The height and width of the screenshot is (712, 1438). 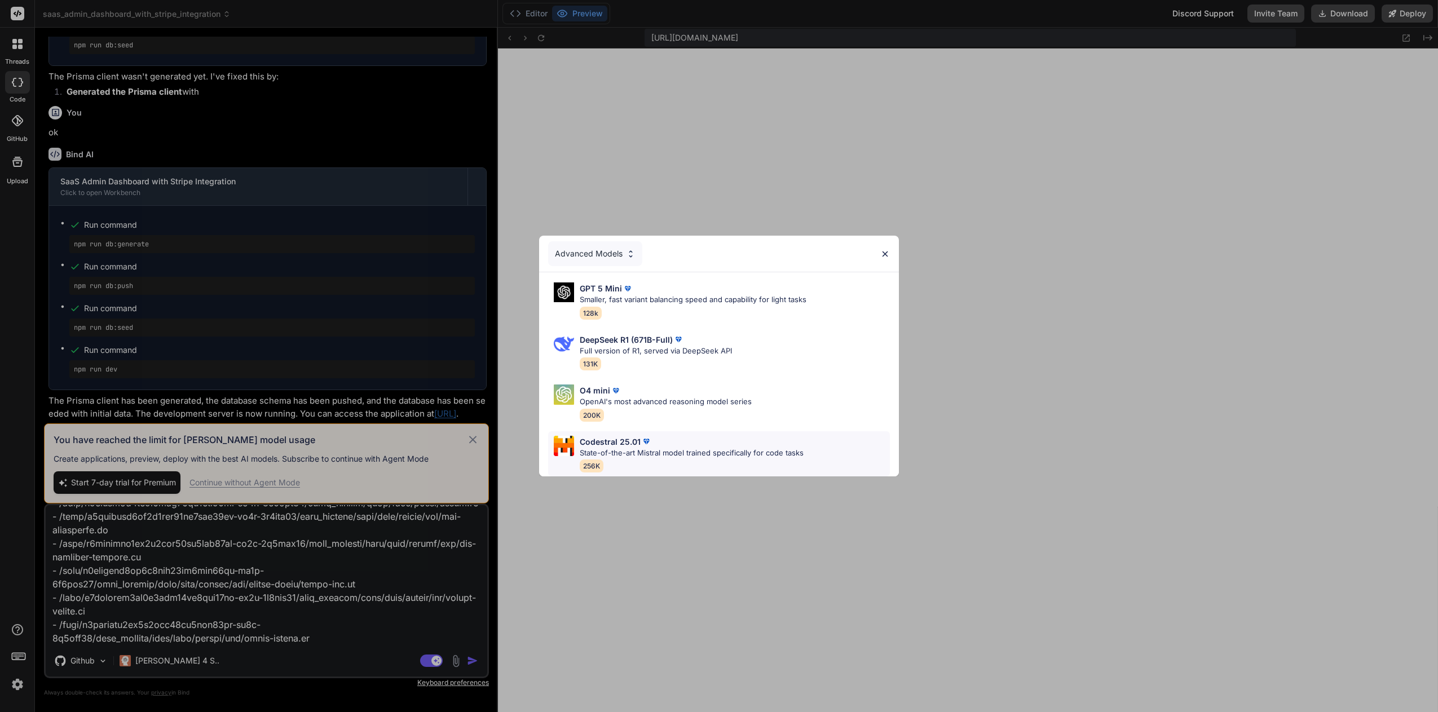 What do you see at coordinates (610, 442) in the screenshot?
I see `p: Codestral 25.01` at bounding box center [610, 442].